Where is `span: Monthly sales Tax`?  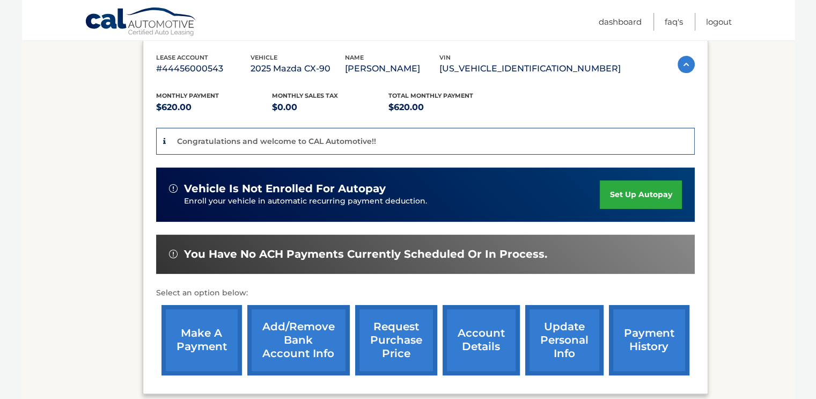
span: Monthly sales Tax is located at coordinates (305, 96).